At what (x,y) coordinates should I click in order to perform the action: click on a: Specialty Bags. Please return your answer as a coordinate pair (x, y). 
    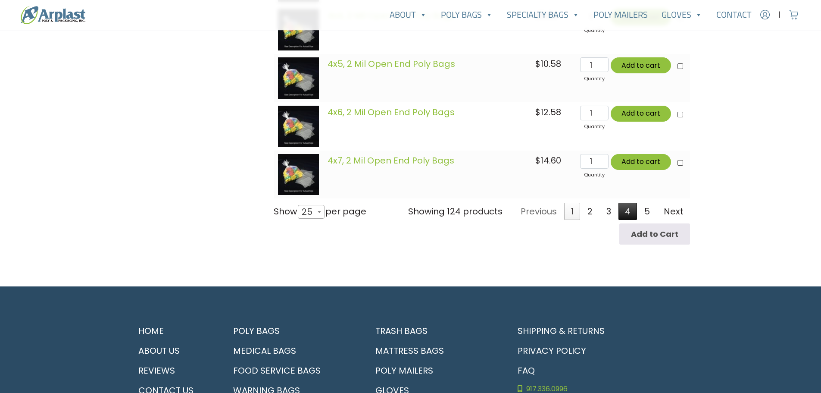
    Looking at the image, I should click on (543, 15).